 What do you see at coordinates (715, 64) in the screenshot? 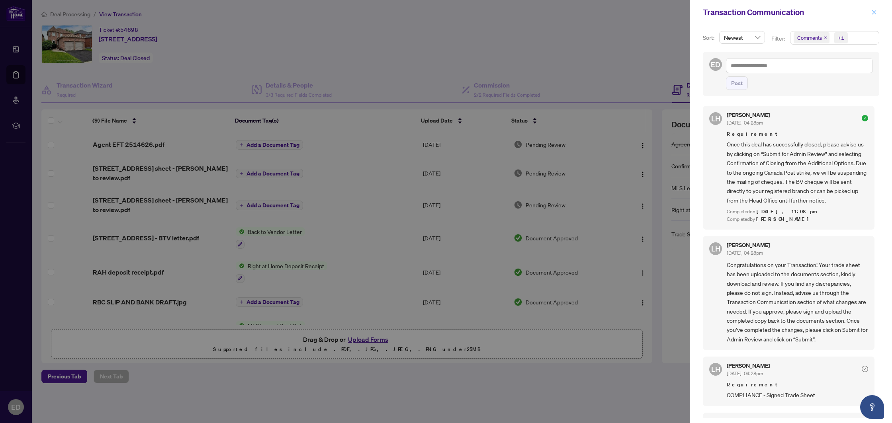
I see `span: ED` at bounding box center [715, 64].